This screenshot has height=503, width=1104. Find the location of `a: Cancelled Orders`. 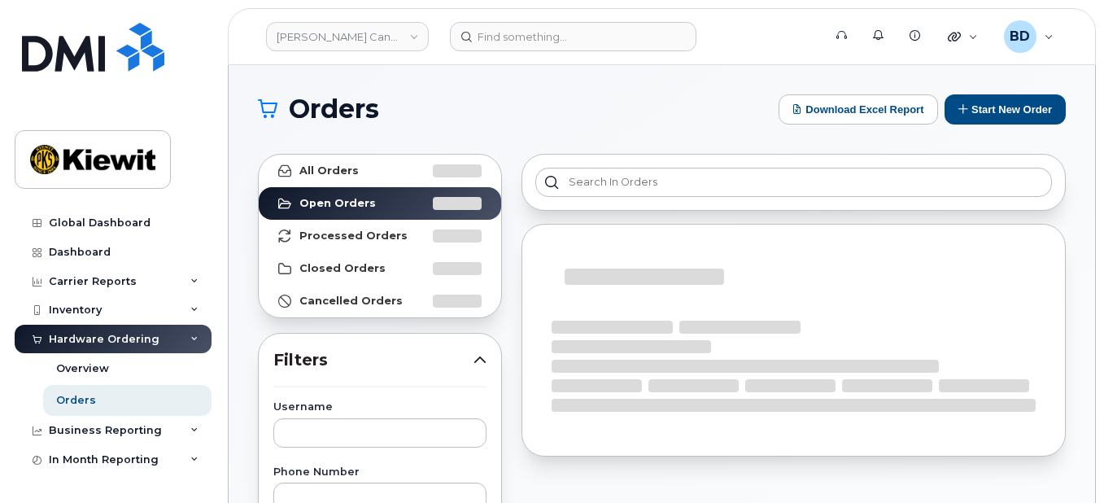

a: Cancelled Orders is located at coordinates (380, 301).